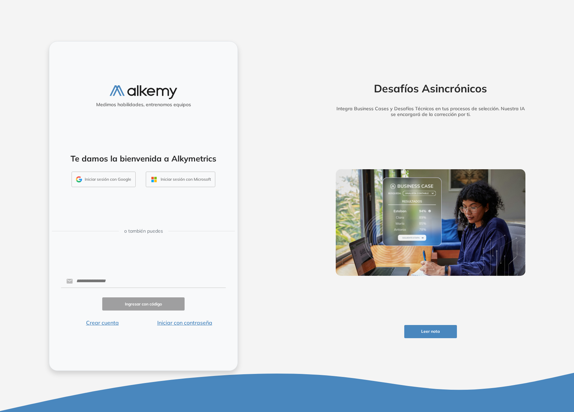 The image size is (574, 412). Describe the element at coordinates (102, 323) in the screenshot. I see `button: Crear cuenta` at that location.